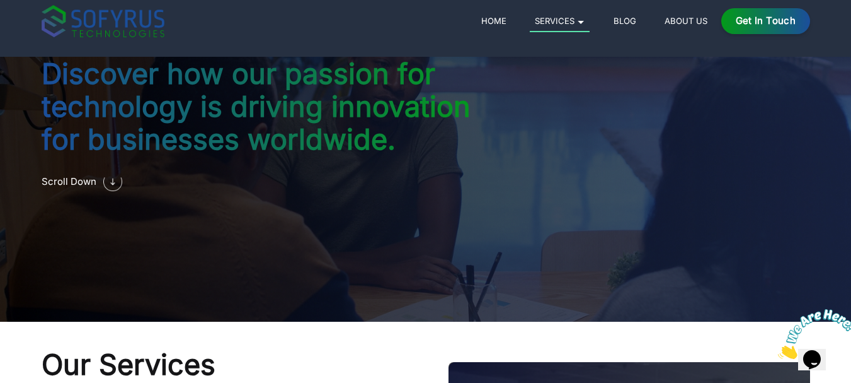 The image size is (851, 383). I want to click on img: sofyrus, so click(103, 21).